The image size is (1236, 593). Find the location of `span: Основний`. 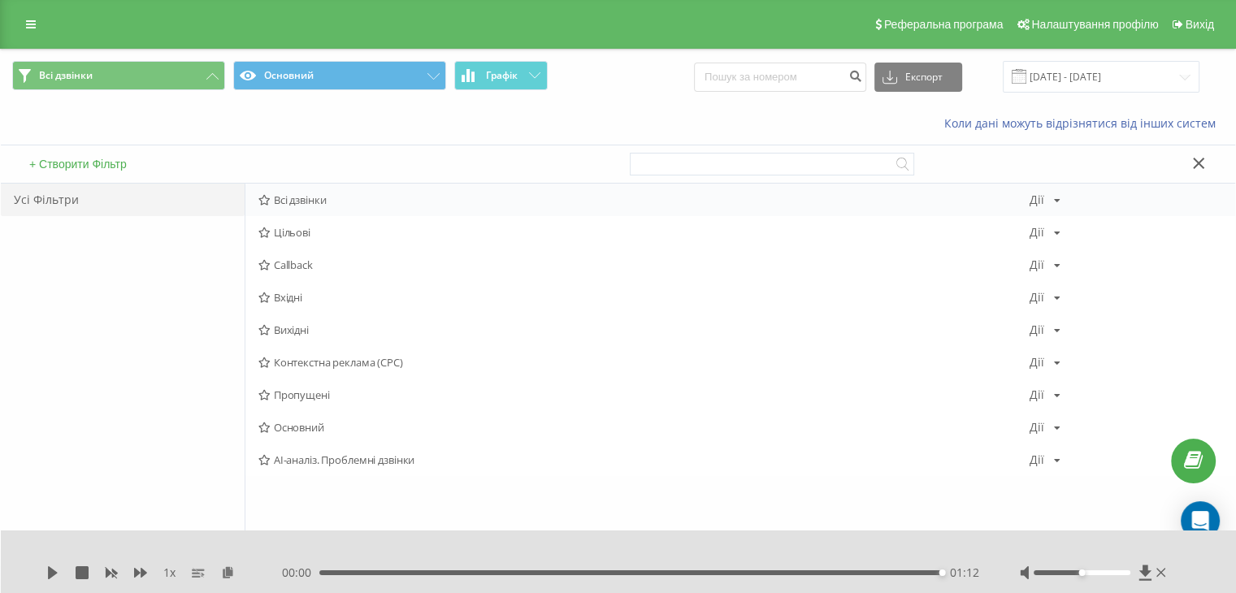

span: Основний is located at coordinates (644, 427).